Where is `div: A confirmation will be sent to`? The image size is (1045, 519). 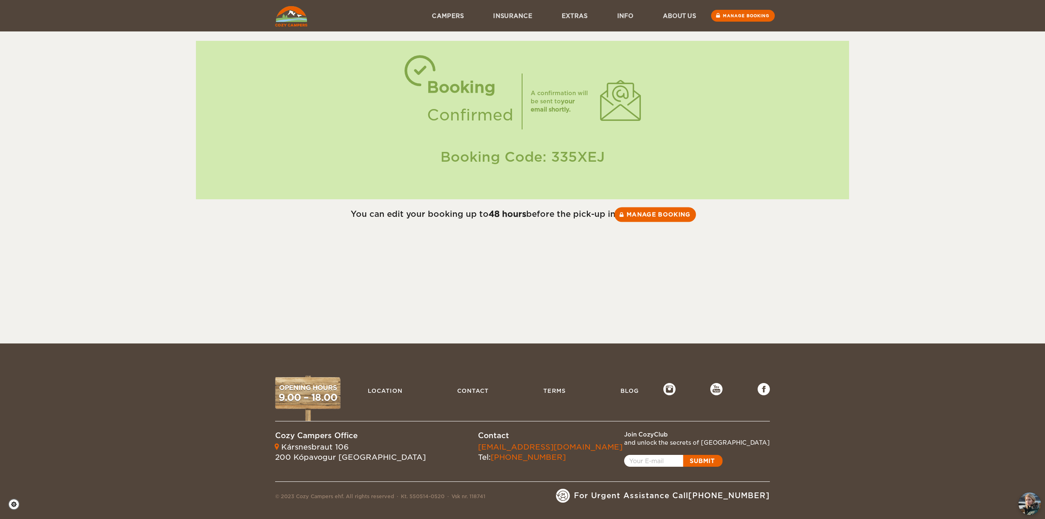 div: A confirmation will be sent to is located at coordinates (561, 101).